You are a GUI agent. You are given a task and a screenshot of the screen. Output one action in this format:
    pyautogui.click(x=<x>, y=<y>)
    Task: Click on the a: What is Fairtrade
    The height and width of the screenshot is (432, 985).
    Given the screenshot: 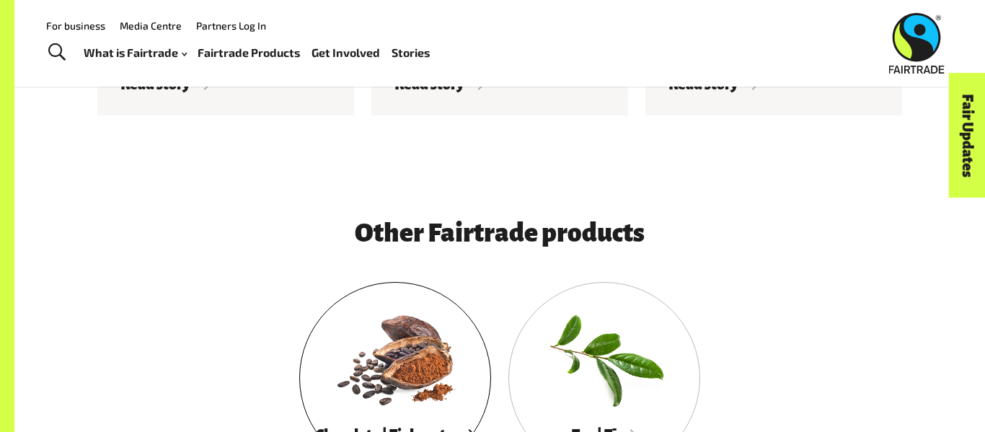 What is the action you would take?
    pyautogui.click(x=135, y=53)
    